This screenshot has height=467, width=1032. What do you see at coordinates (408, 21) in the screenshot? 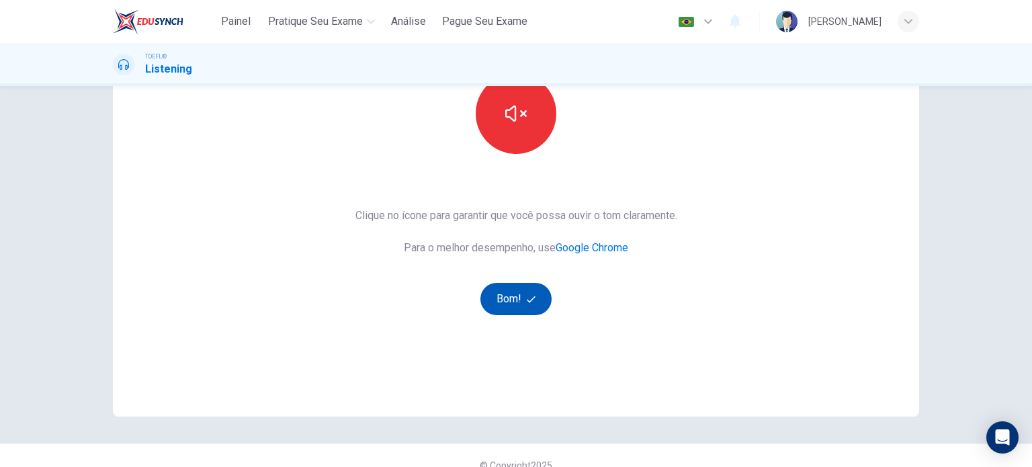
I see `button: Análise` at bounding box center [408, 21].